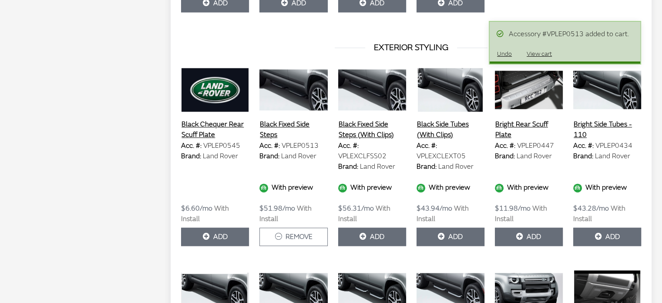 The width and height of the screenshot is (662, 303). What do you see at coordinates (222, 145) in the screenshot?
I see `span: VPLEP0545` at bounding box center [222, 145].